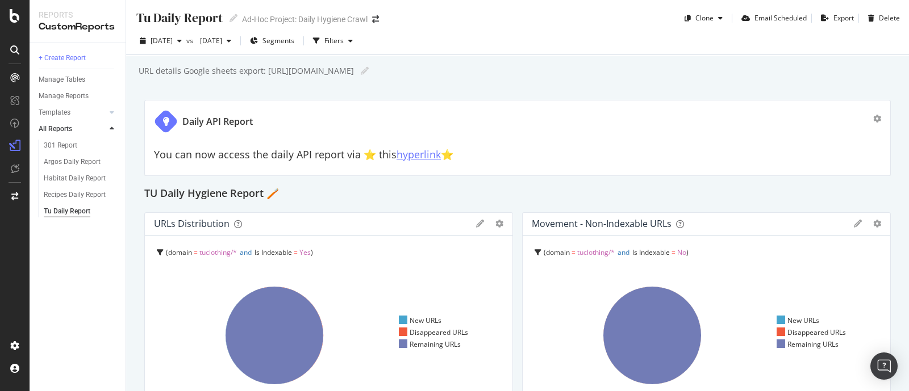  What do you see at coordinates (835, 18) in the screenshot?
I see `button: Export` at bounding box center [835, 18].